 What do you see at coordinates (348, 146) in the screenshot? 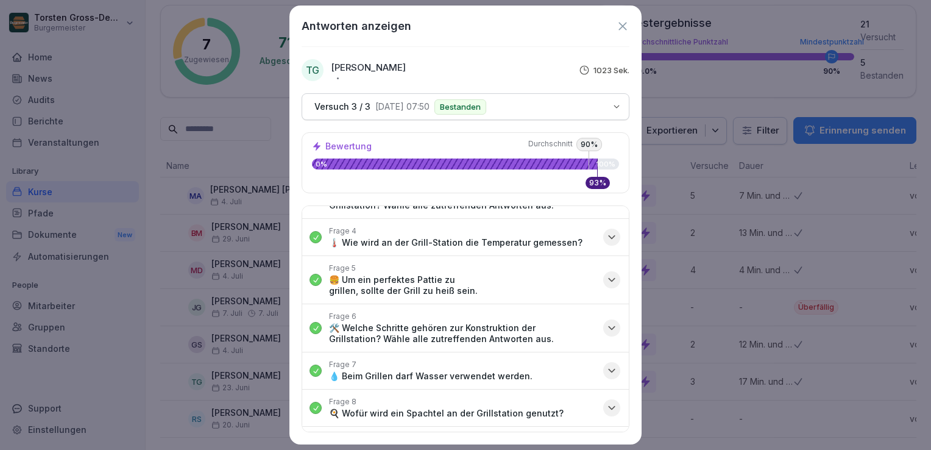
I see `p: Bewertung` at bounding box center [348, 146].